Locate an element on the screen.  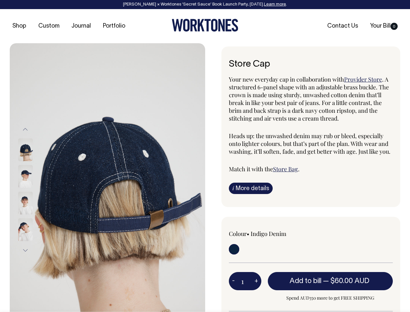
span: . A structured 6-panel shape with an adjustable brass buckle. The crown is made using sturdy, unw... is located at coordinates (309, 99).